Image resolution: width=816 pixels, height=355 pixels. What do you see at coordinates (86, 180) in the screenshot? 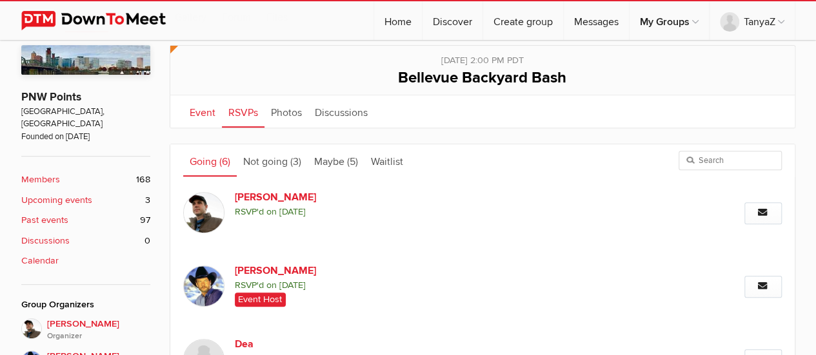
I see `a: Members 168` at bounding box center [86, 180].